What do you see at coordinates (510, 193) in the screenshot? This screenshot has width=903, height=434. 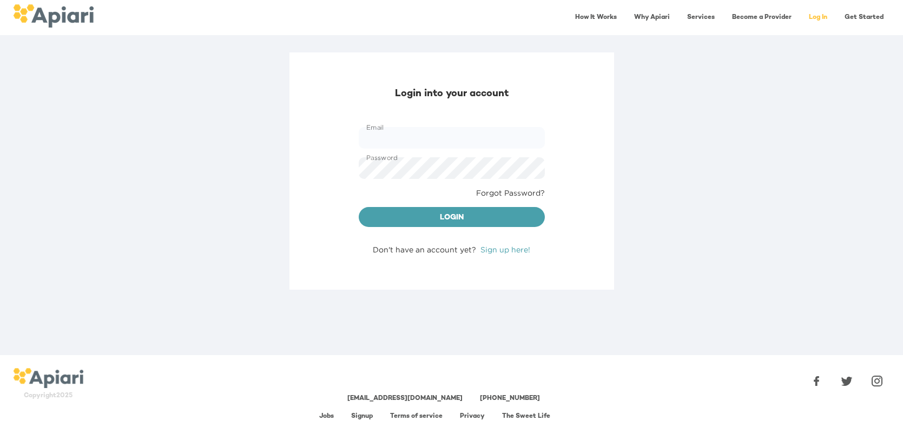 I see `a: Forgot Password?` at bounding box center [510, 193].